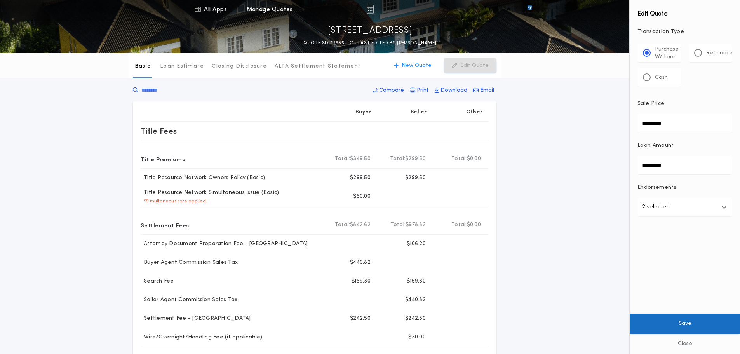  Describe the element at coordinates (720, 53) in the screenshot. I see `p: Refinance` at that location.